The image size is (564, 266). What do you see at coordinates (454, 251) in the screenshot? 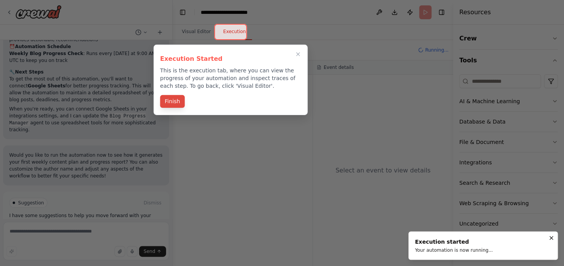
I see `div: Your automation is now running...` at bounding box center [454, 251].